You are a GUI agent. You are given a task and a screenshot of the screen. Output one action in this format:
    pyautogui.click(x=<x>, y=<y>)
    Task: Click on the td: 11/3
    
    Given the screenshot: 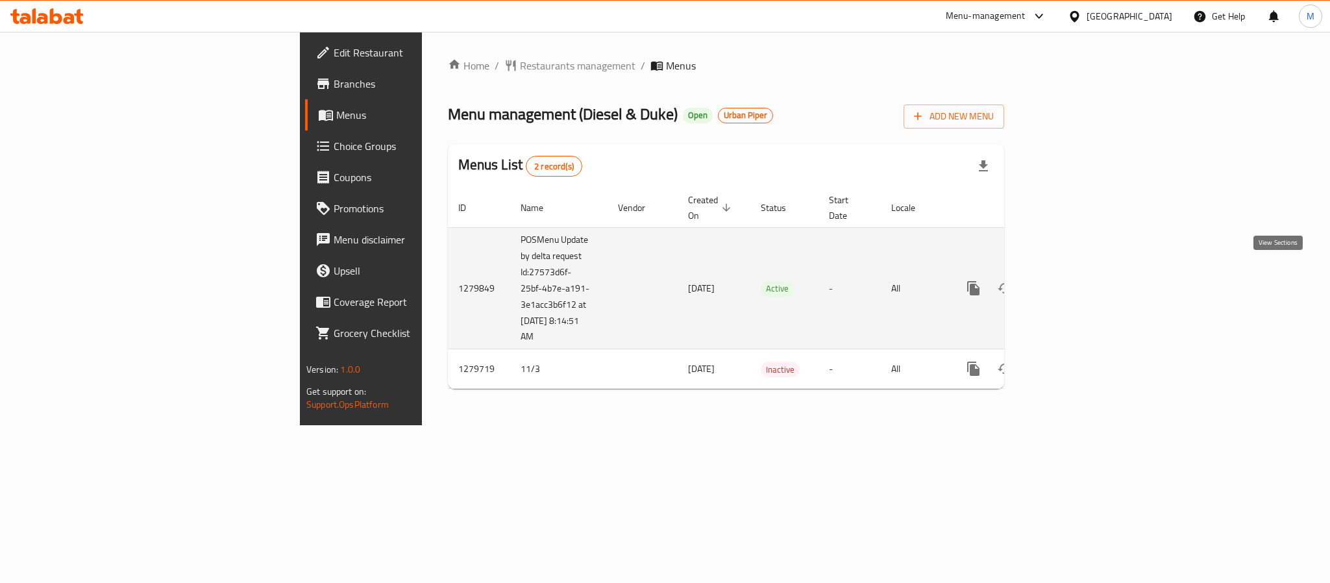 What is the action you would take?
    pyautogui.click(x=559, y=369)
    